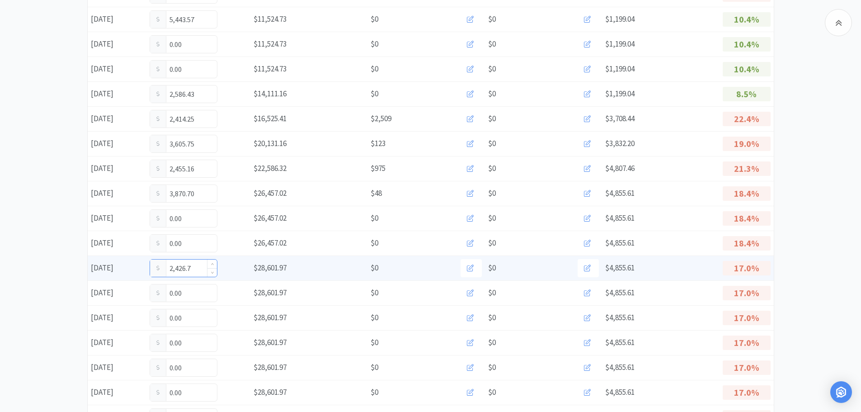  What do you see at coordinates (747, 119) in the screenshot?
I see `p: 22.4%` at bounding box center [747, 119].